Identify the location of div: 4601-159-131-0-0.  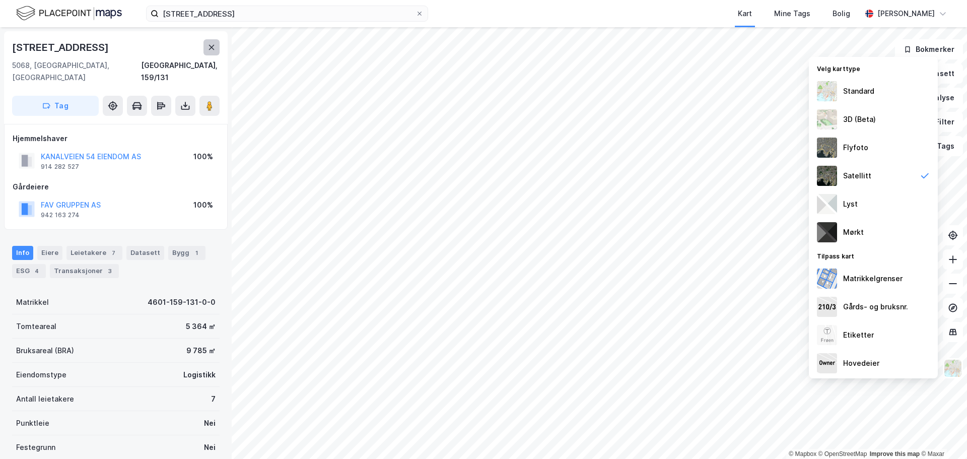
(181, 302).